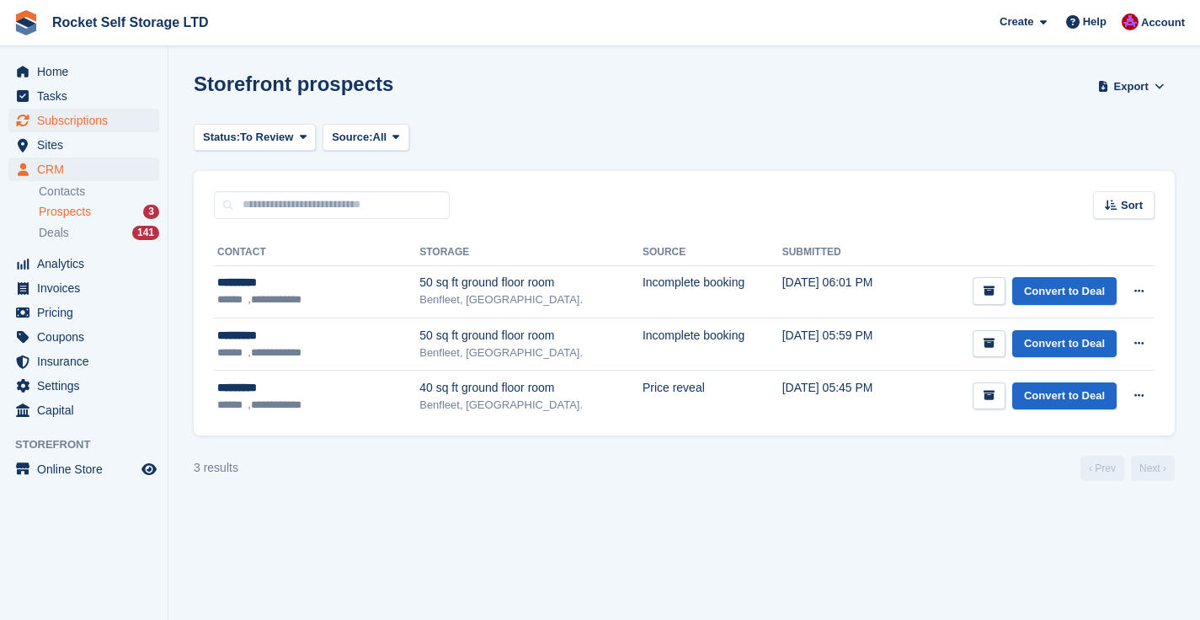  I want to click on span: Online Store, so click(88, 469).